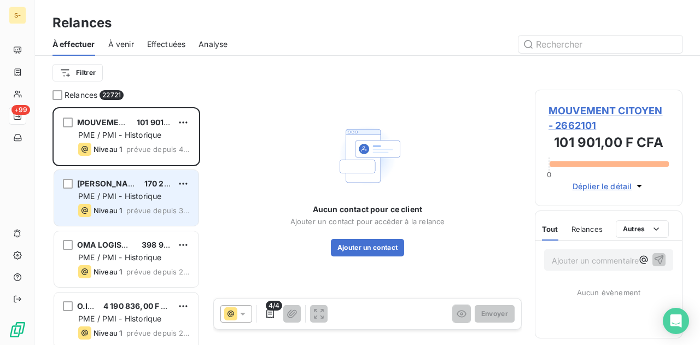 The height and width of the screenshot is (345, 700). Describe the element at coordinates (138, 244) in the screenshot. I see `span: OMA LOGISTICS SENEGAL SARL` at that location.